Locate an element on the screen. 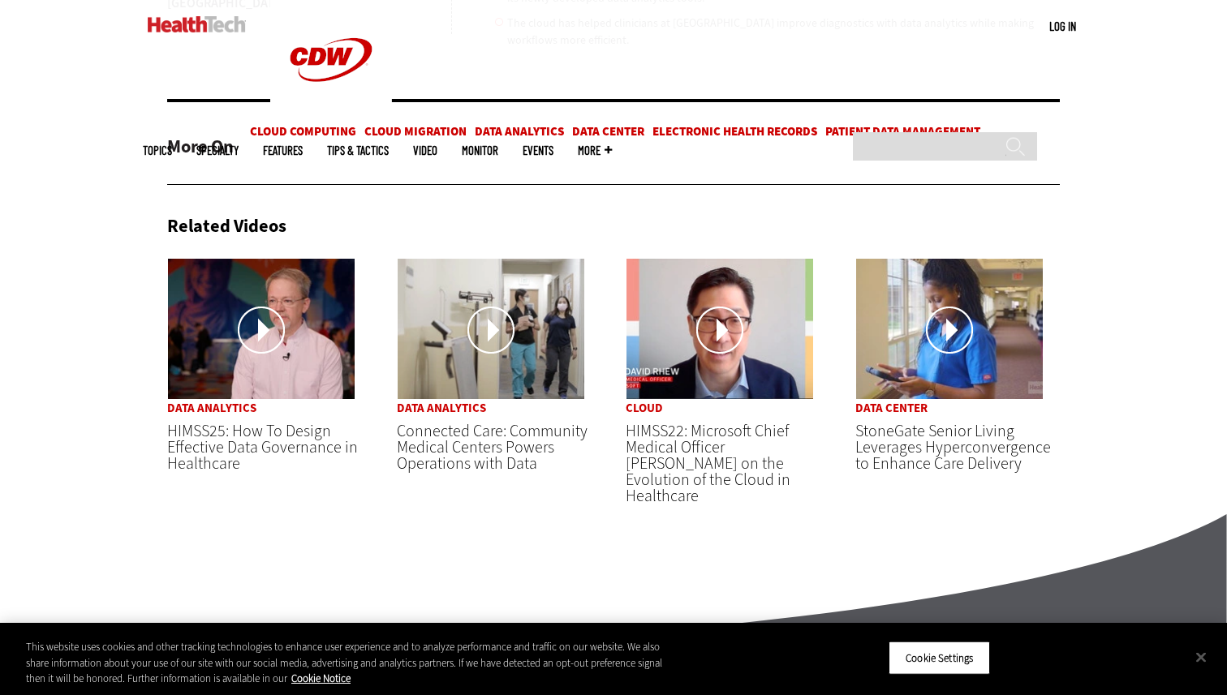  a: Cloud is located at coordinates (644, 408).